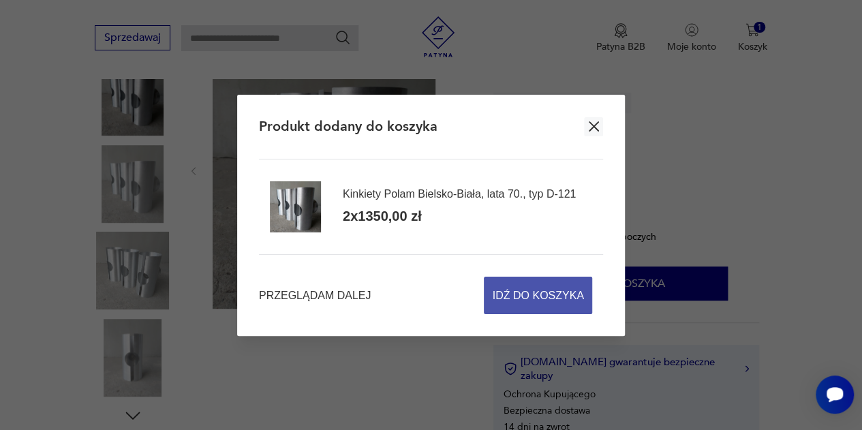  What do you see at coordinates (382, 216) in the screenshot?
I see `div: 2 x 1350,00 zł` at bounding box center [382, 216].